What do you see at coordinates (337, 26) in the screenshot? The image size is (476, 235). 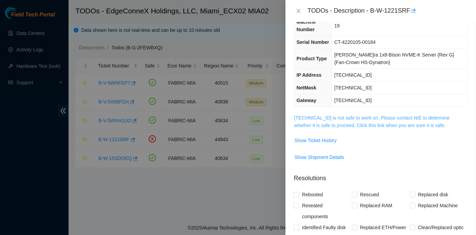 I see `span: 19` at bounding box center [337, 26].